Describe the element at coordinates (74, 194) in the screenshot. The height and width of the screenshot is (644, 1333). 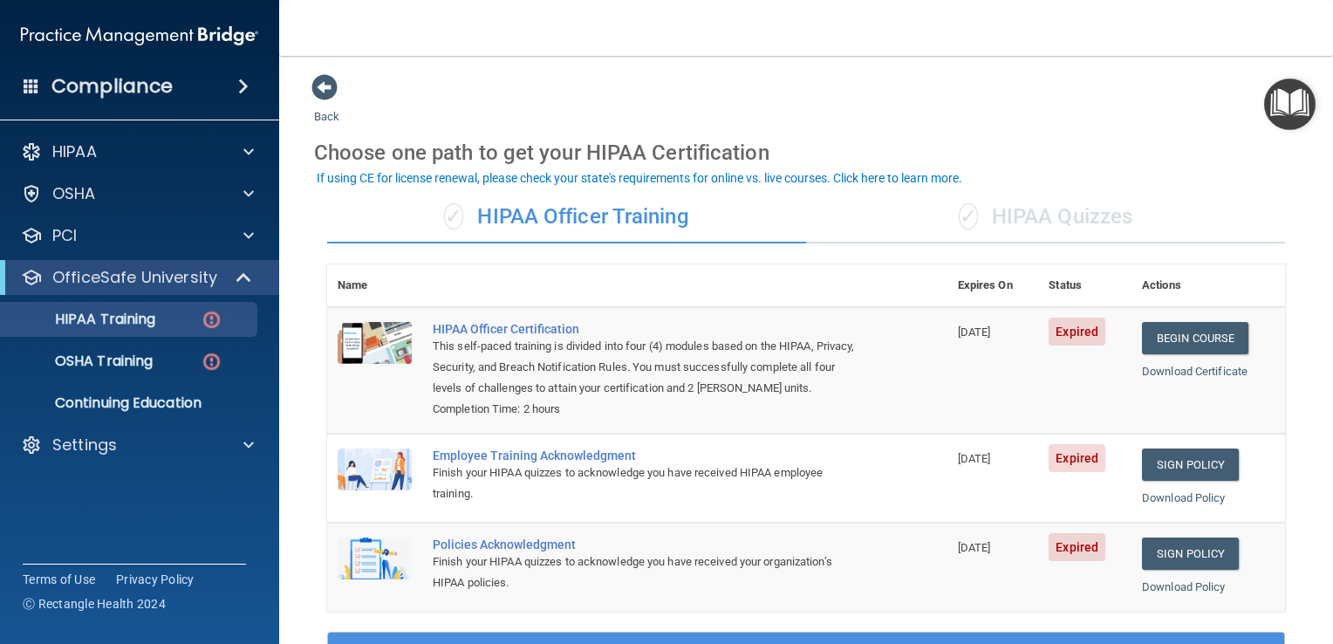
I see `p: OSHA` at that location.